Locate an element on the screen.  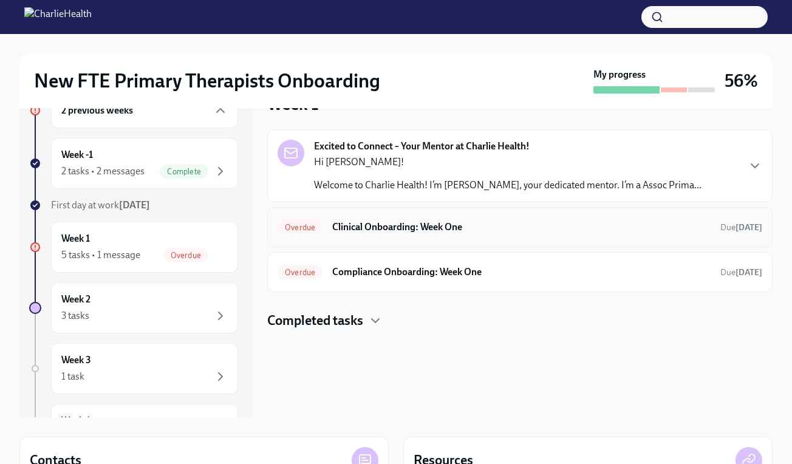
div: 3 tasks is located at coordinates (75, 316).